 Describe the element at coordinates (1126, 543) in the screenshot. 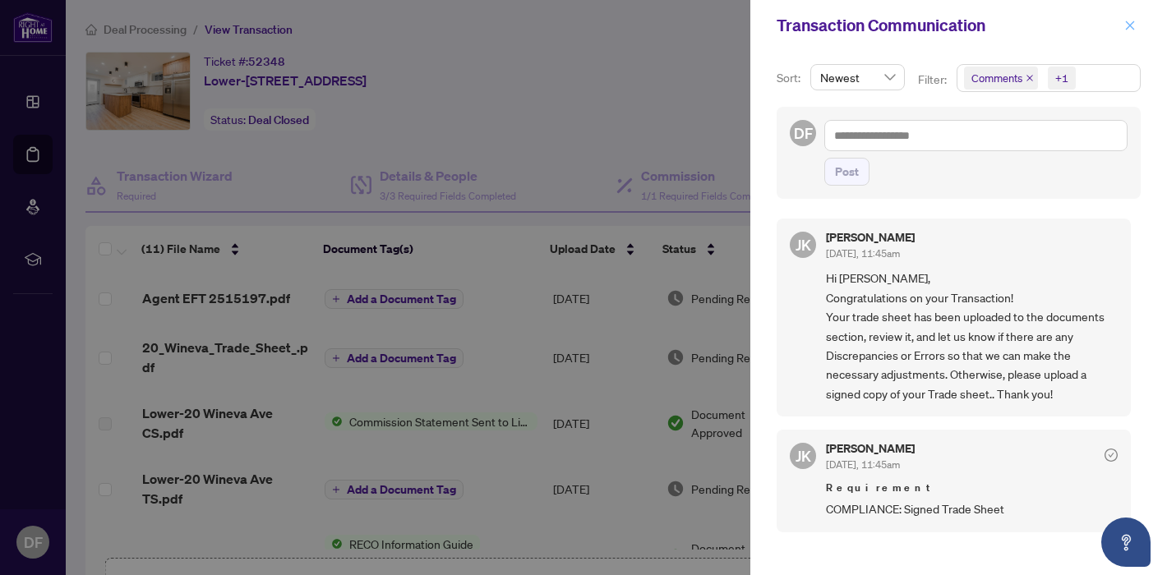

I see `button: Open asap` at that location.